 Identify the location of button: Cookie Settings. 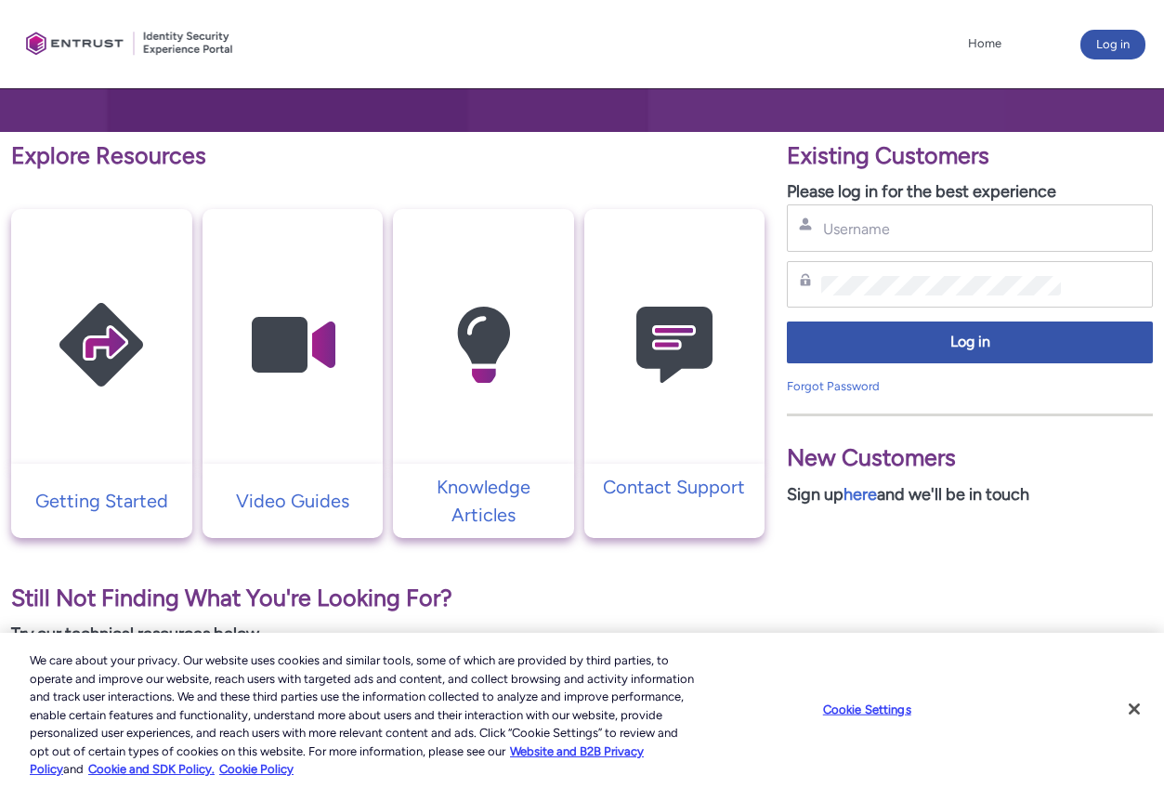
(867, 709).